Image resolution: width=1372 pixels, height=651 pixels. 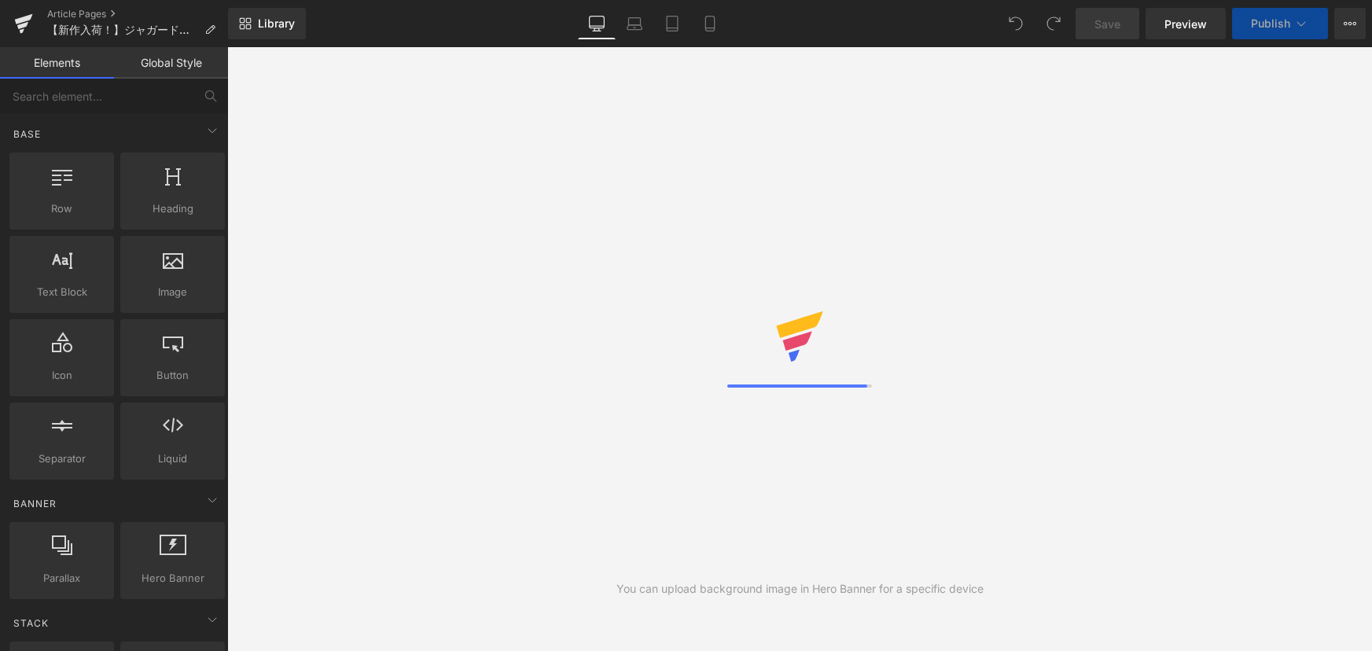 What do you see at coordinates (27, 134) in the screenshot?
I see `span: Base` at bounding box center [27, 134].